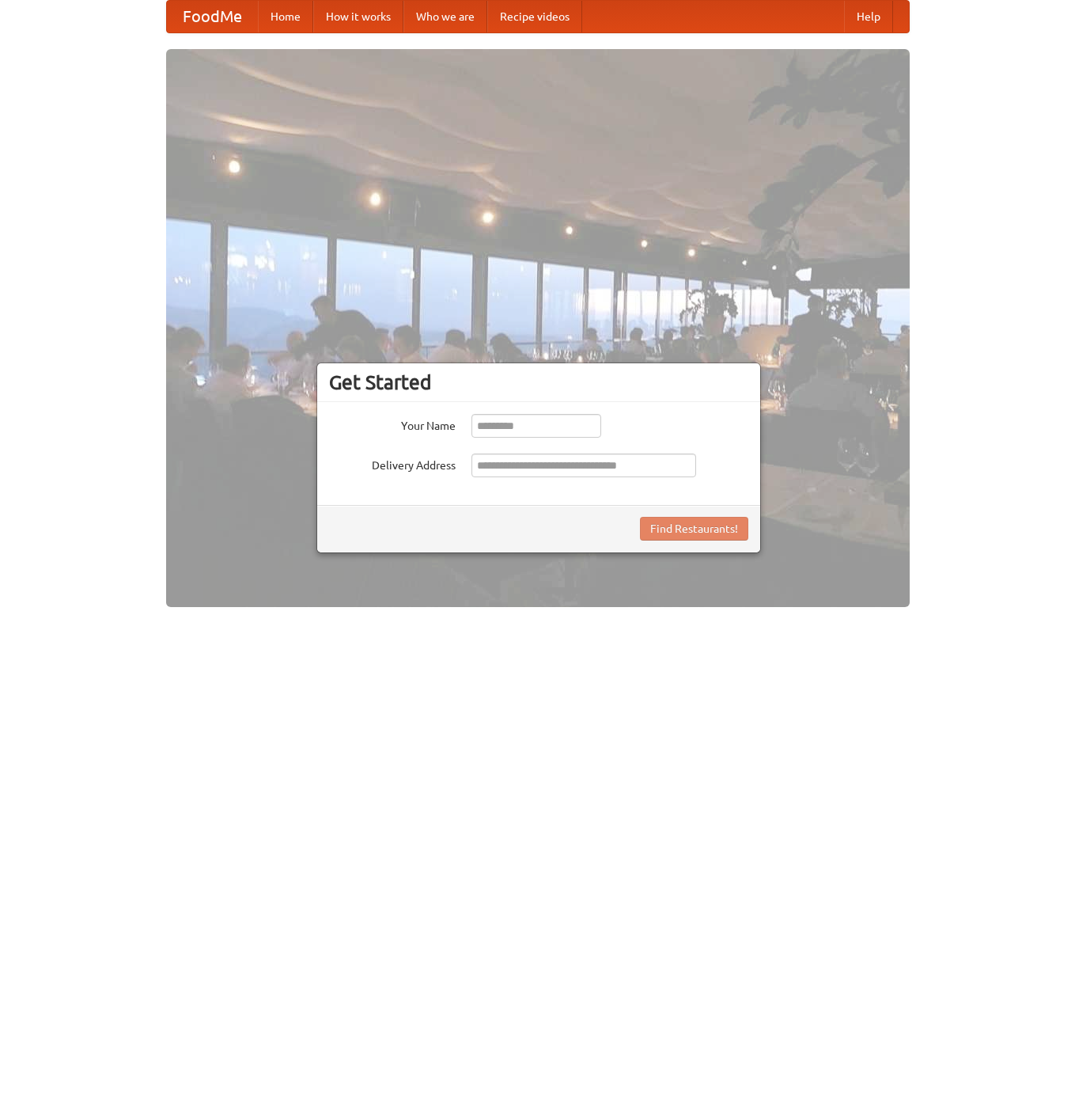 The height and width of the screenshot is (1120, 1075). Describe the element at coordinates (869, 16) in the screenshot. I see `a: Help` at that location.